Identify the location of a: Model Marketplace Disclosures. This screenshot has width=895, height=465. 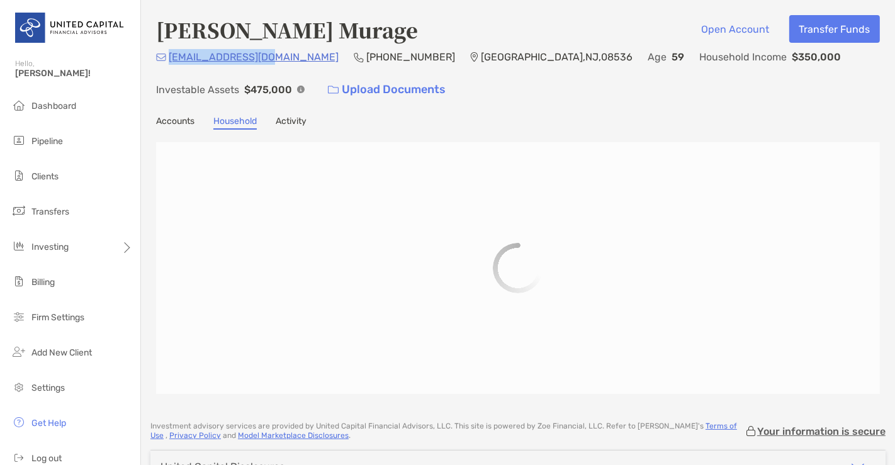
(293, 435).